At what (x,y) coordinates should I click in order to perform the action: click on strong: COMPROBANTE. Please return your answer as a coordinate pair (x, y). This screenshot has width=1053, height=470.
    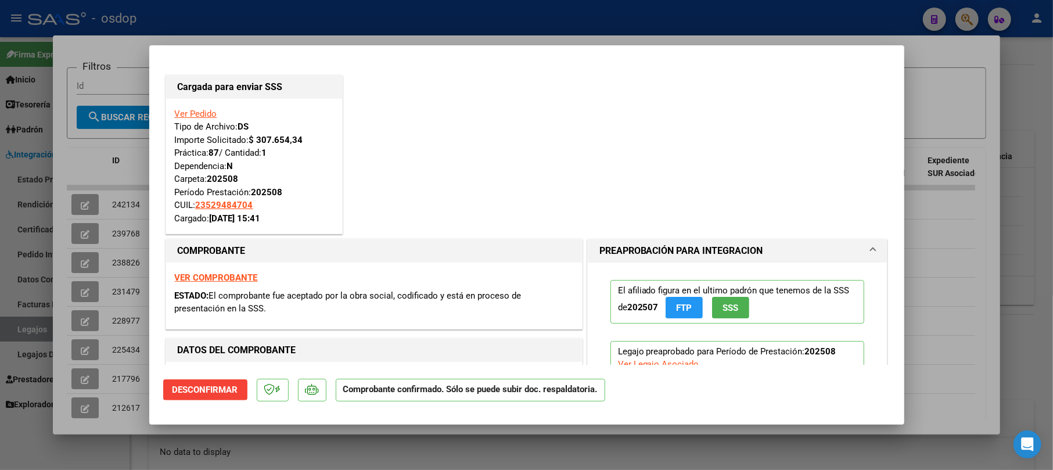
    Looking at the image, I should click on (211, 250).